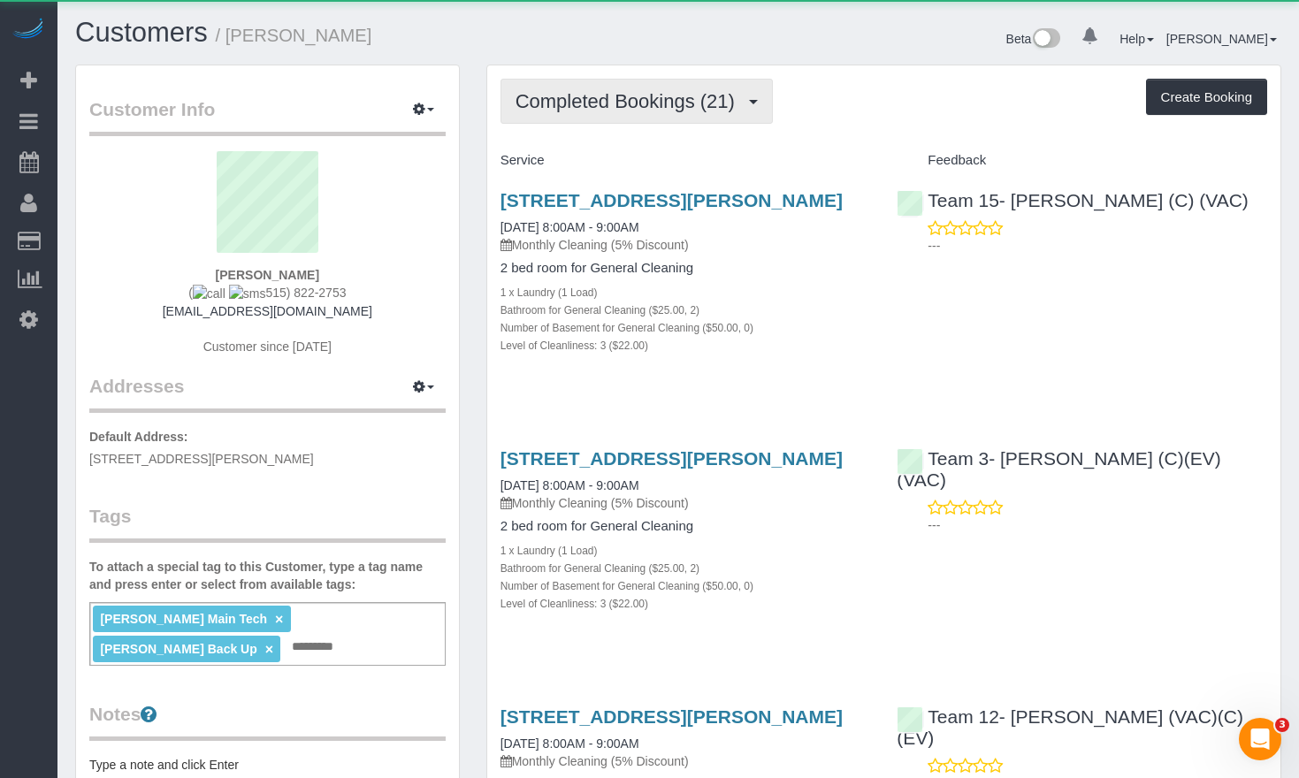  I want to click on a: Help, so click(1136, 39).